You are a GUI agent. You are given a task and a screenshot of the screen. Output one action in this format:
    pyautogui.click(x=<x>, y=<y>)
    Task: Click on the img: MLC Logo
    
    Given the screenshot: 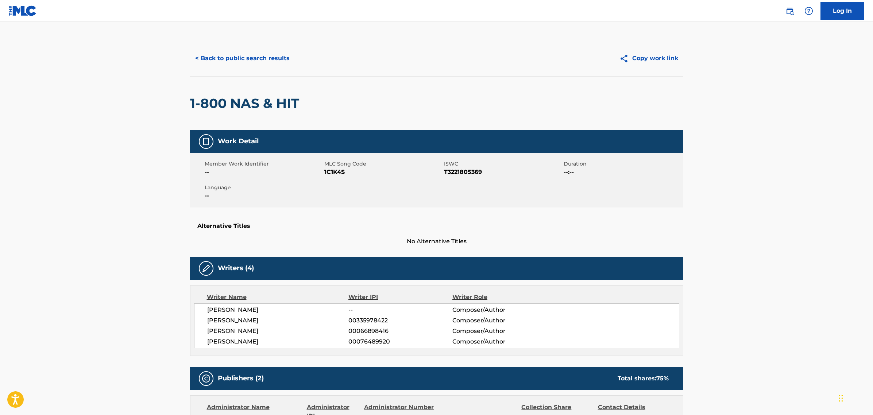 What is the action you would take?
    pyautogui.click(x=23, y=11)
    